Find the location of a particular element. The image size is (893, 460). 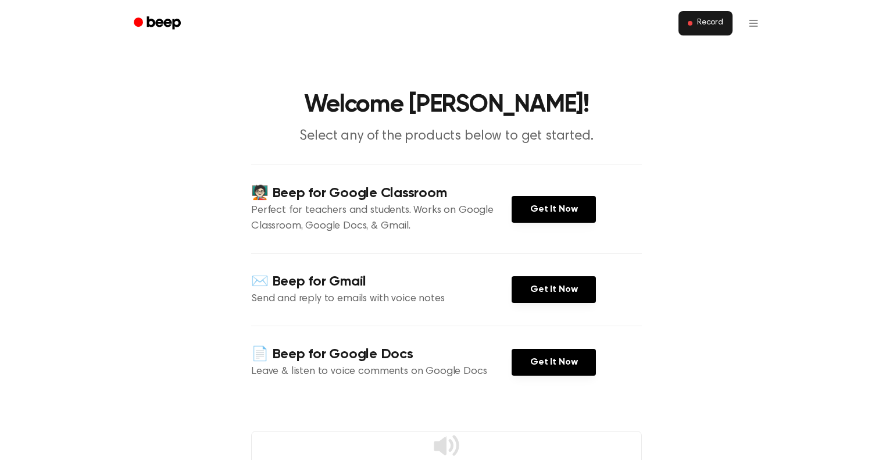

h4: 🧑🏻‍🏫 Beep for Google Classroom is located at coordinates (381, 193).